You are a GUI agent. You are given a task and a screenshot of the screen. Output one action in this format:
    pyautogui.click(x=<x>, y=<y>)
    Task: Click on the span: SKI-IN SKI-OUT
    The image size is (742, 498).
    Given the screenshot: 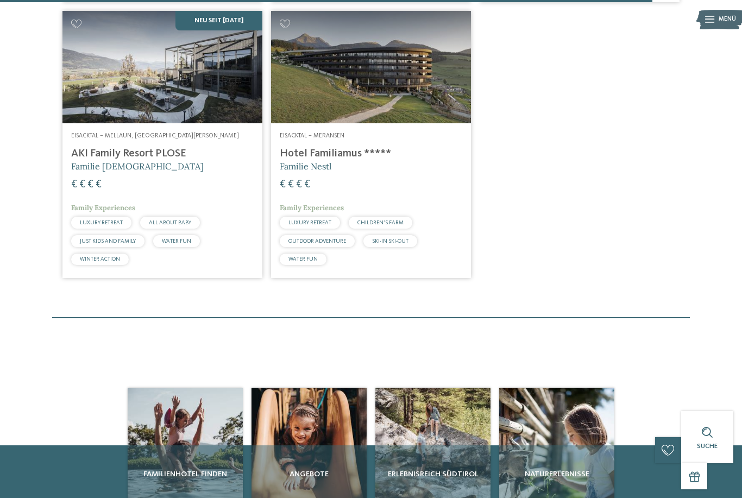 What is the action you would take?
    pyautogui.click(x=390, y=241)
    